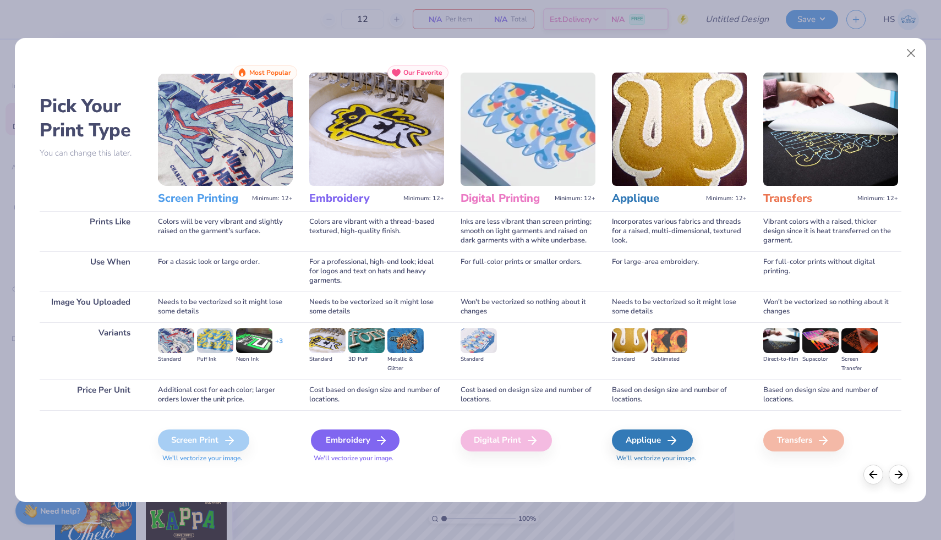 The image size is (941, 540). What do you see at coordinates (354, 199) in the screenshot?
I see `h3: Embroidery` at bounding box center [354, 199].